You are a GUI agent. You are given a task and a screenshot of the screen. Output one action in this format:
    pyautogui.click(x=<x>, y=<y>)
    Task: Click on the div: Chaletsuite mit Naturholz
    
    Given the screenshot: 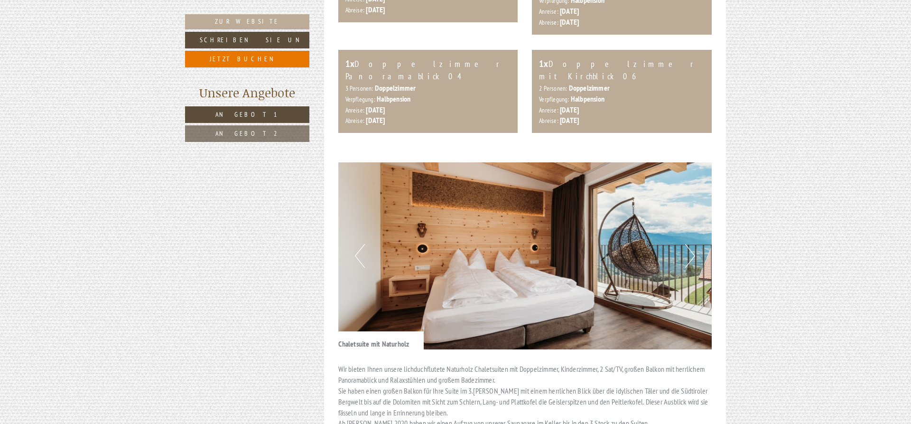 What is the action you would take?
    pyautogui.click(x=381, y=340)
    